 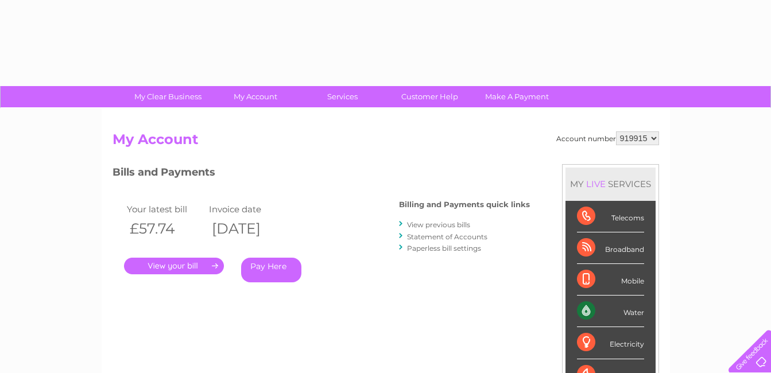 What do you see at coordinates (610, 343) in the screenshot?
I see `div: Electricity` at bounding box center [610, 343].